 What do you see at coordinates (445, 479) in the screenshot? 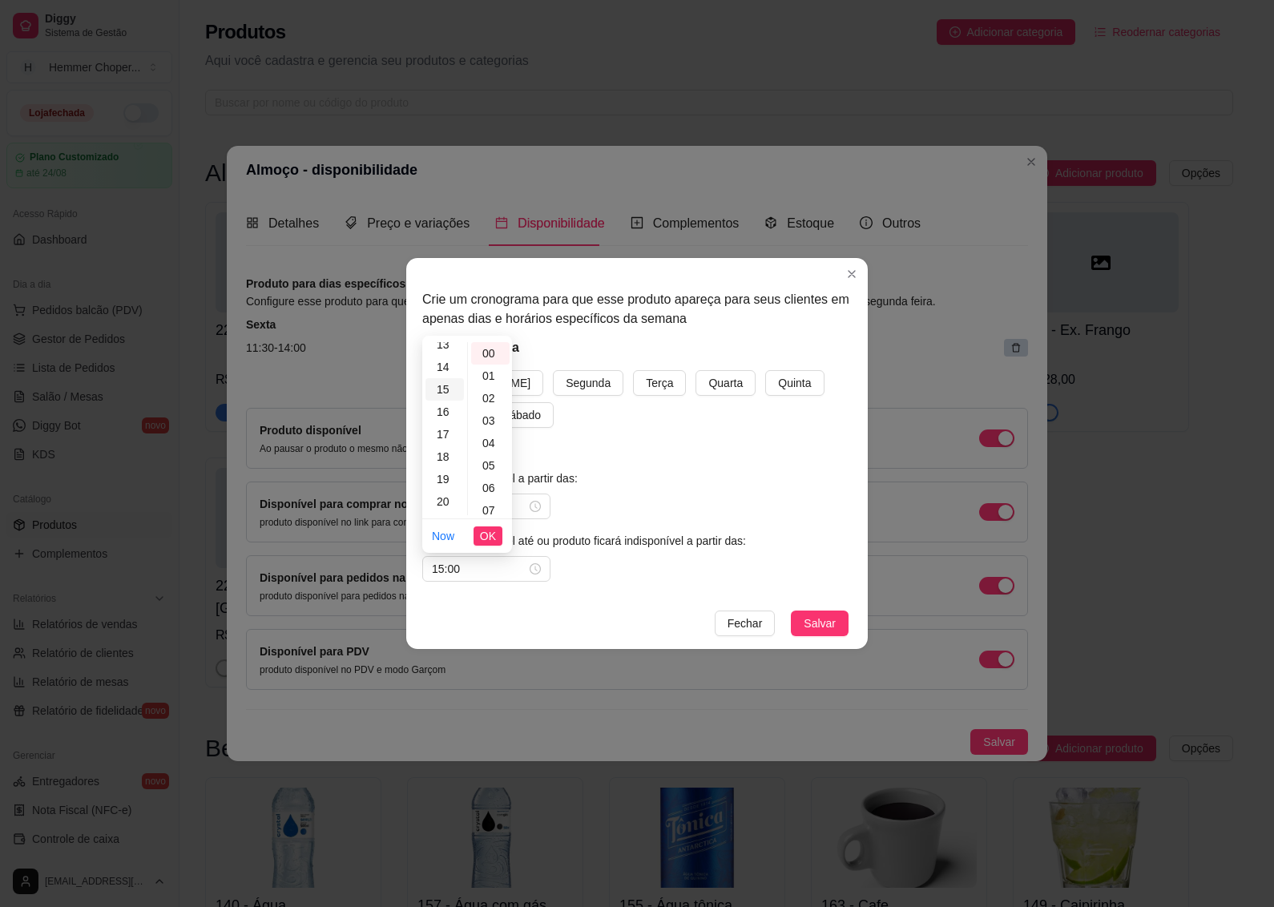
I see `div: 19` at bounding box center [445, 479].